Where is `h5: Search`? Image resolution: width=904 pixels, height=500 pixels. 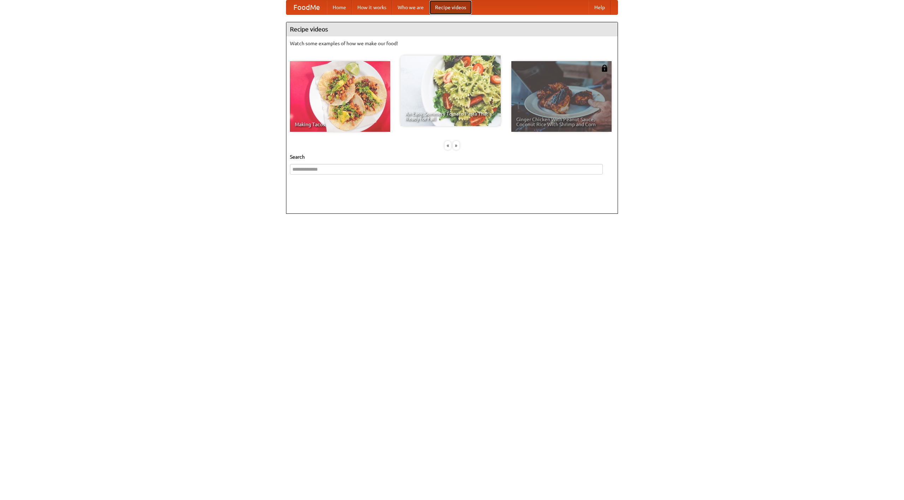 h5: Search is located at coordinates (452, 157).